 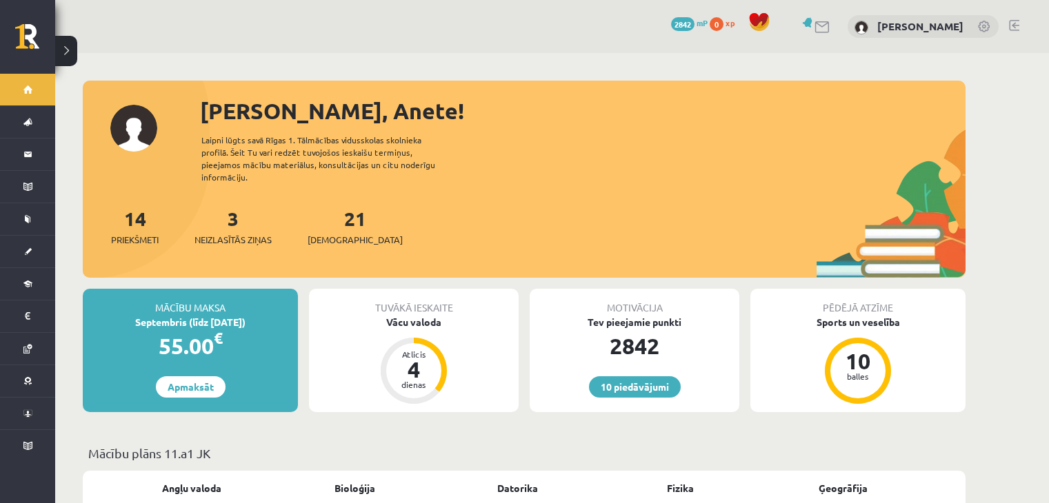 I want to click on a: 2842 mP, so click(x=689, y=23).